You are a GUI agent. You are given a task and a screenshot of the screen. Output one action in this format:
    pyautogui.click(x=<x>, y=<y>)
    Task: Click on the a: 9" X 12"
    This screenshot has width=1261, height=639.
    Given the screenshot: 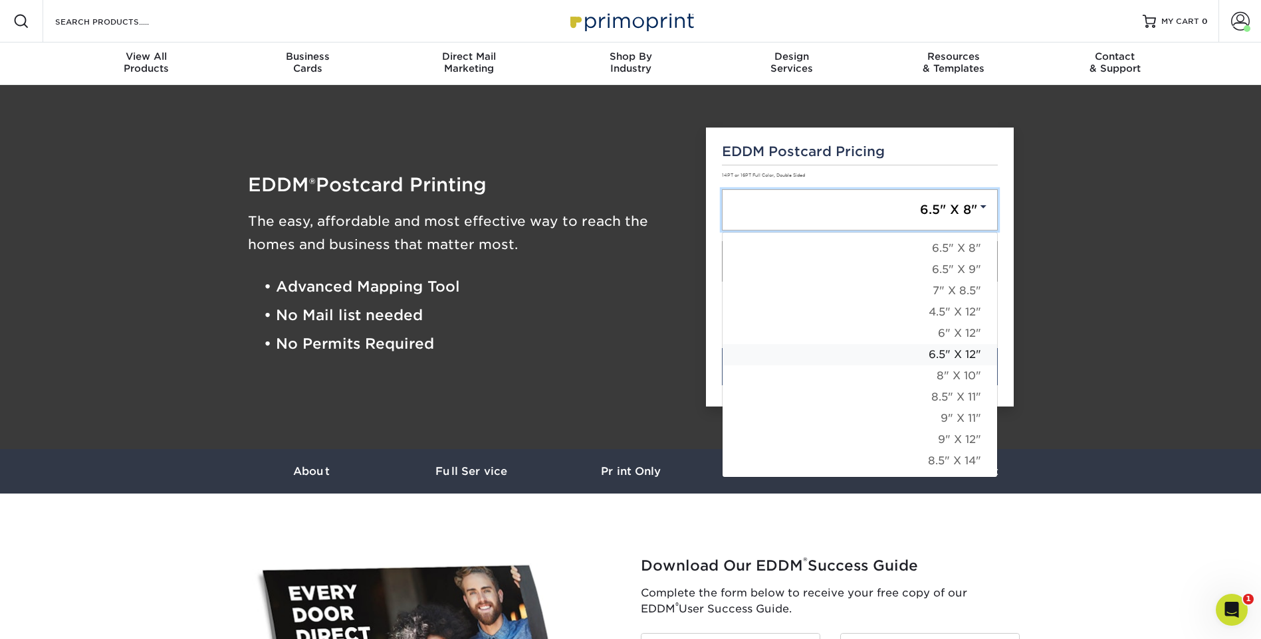 What is the action you would take?
    pyautogui.click(x=860, y=440)
    